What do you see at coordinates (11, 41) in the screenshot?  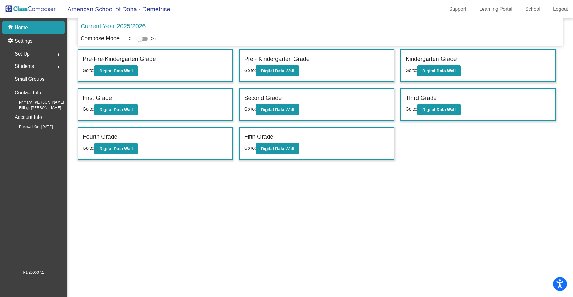 I see `mat-icon: settings` at bounding box center [11, 41].